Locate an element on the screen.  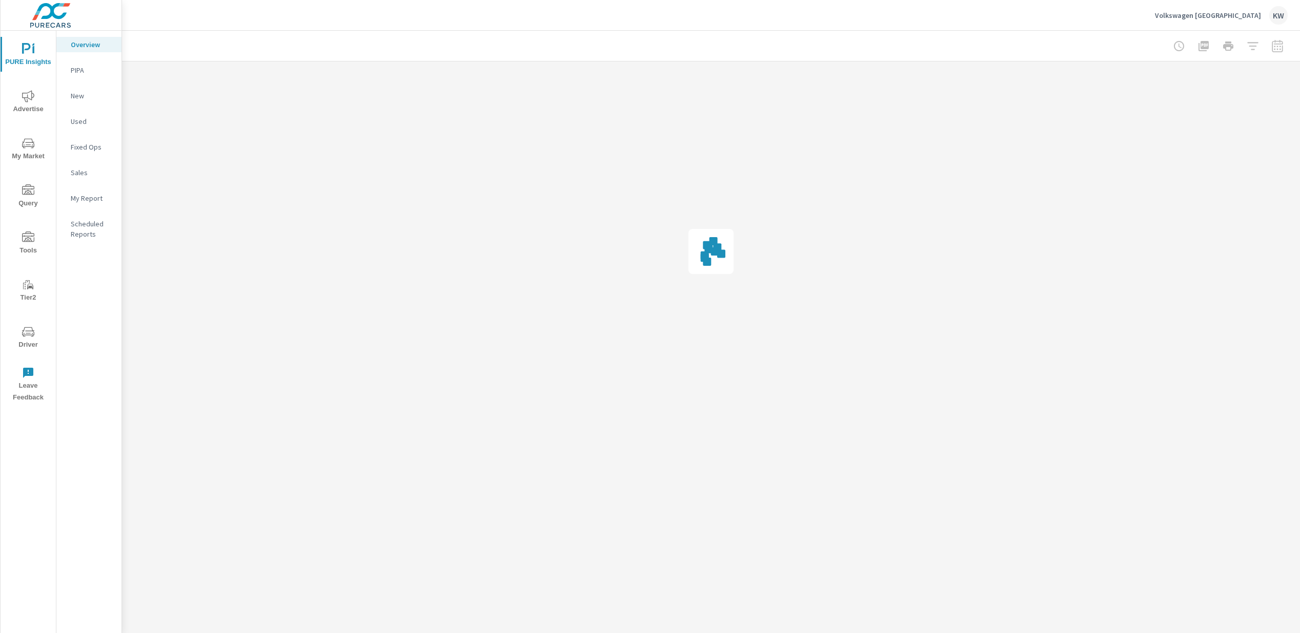
div: New is located at coordinates (89, 96).